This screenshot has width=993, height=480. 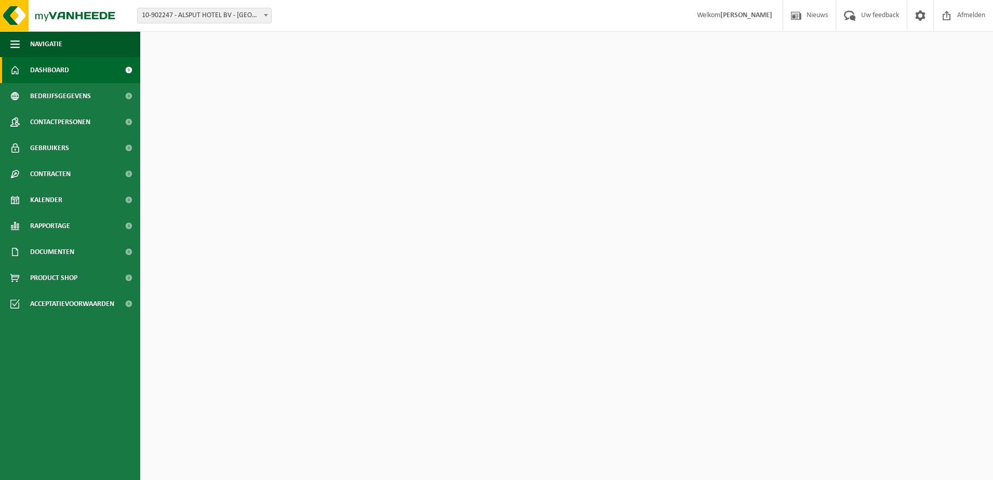 I want to click on span: Contracten, so click(x=50, y=174).